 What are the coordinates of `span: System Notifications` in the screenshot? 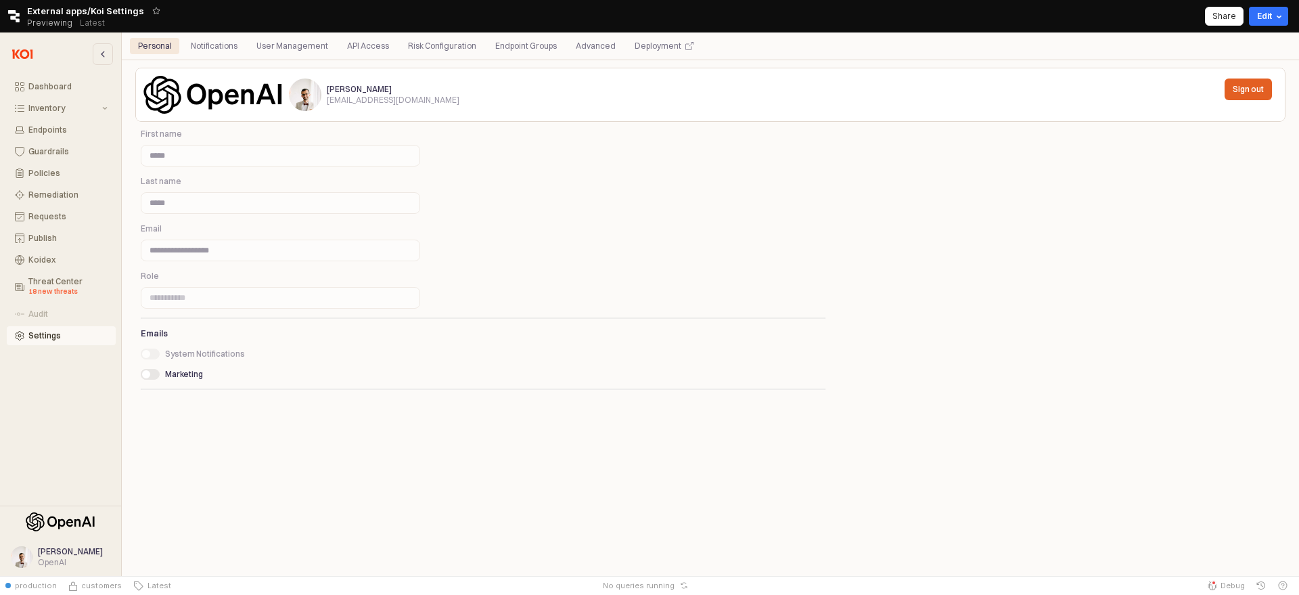 It's located at (205, 353).